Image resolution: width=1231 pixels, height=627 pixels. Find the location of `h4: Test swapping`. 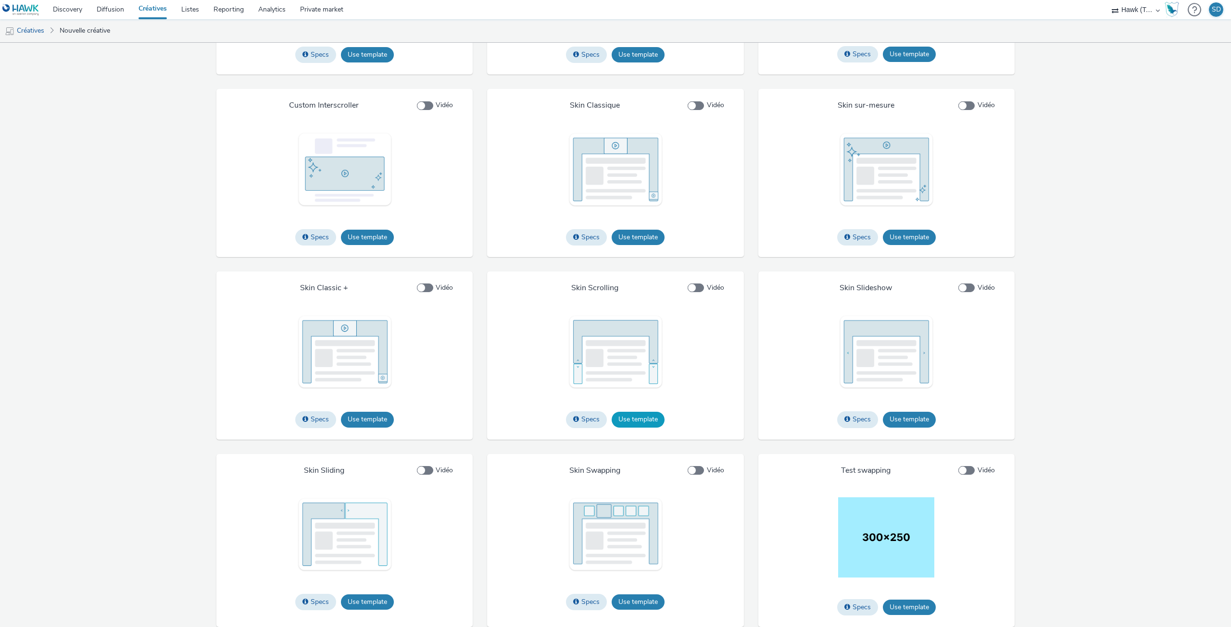

h4: Test swapping is located at coordinates (865, 471).